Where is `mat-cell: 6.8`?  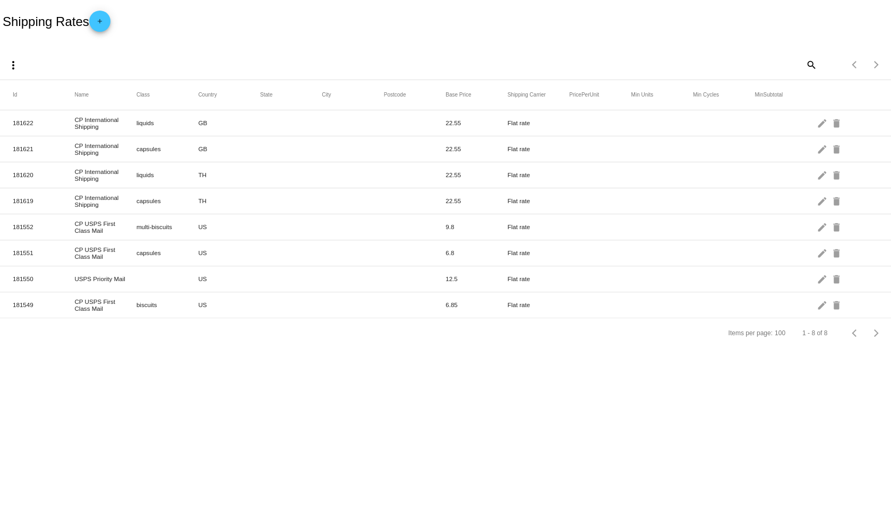 mat-cell: 6.8 is located at coordinates (476, 253).